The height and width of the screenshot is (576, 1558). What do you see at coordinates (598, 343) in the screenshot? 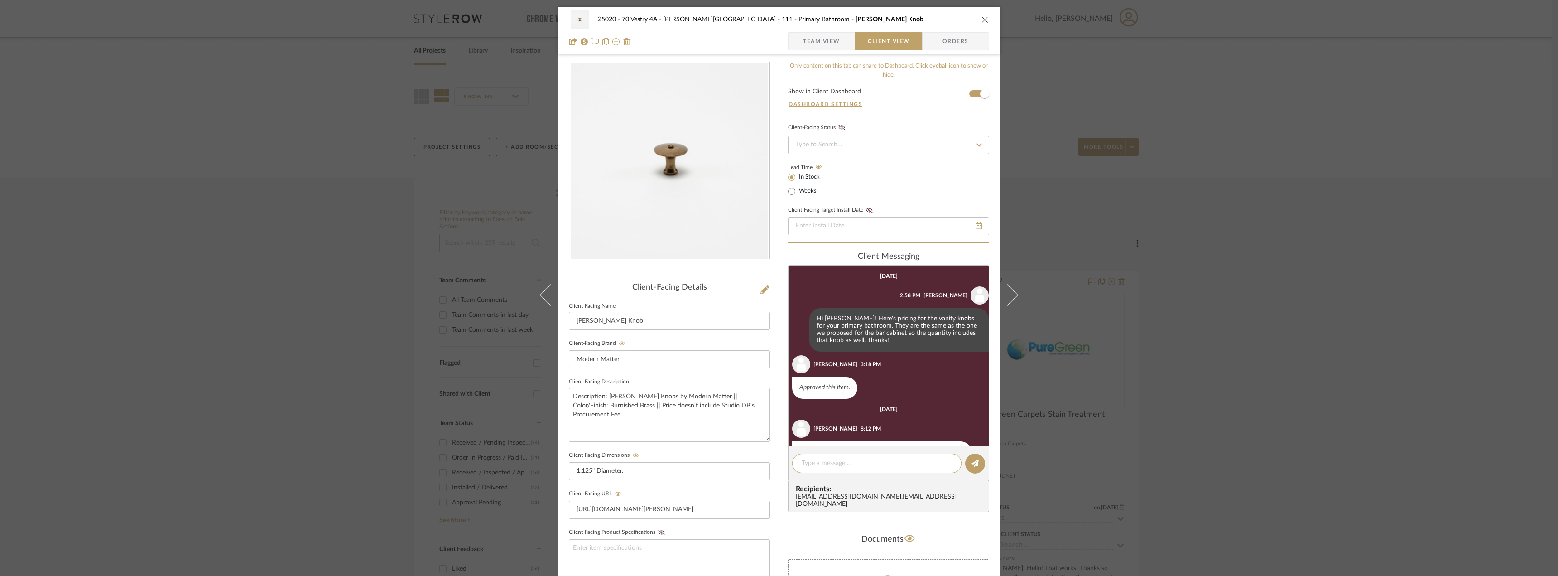
I see `label: Client-Facing Brand` at bounding box center [598, 343].